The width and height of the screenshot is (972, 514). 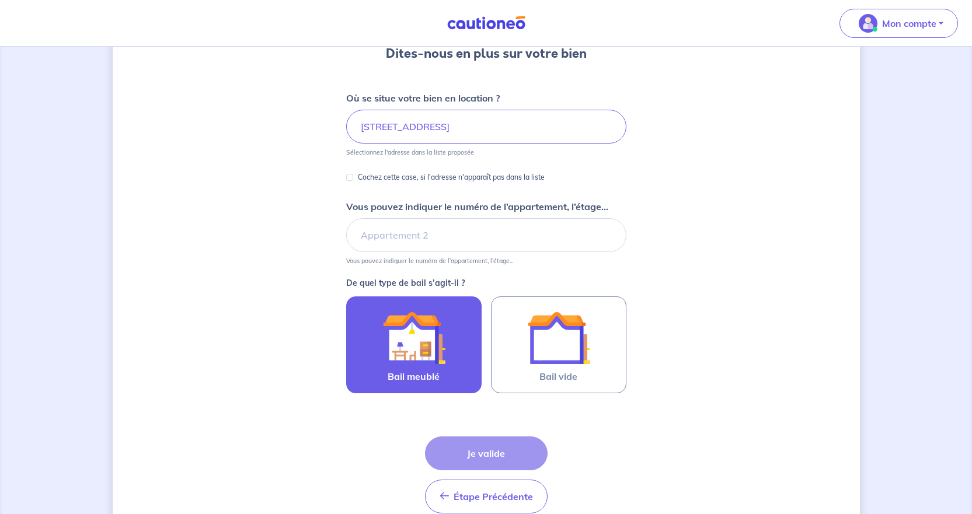 I want to click on img: illu_empty_lease.svg, so click(x=559, y=338).